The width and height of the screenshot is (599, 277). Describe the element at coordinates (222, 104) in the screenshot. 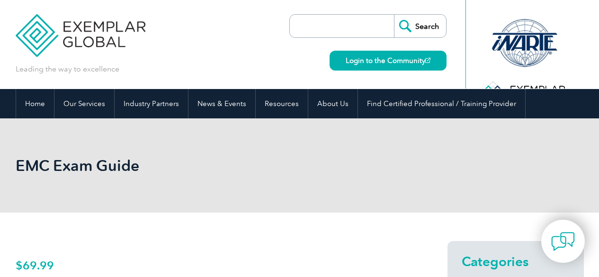

I see `a: News & Events` at that location.